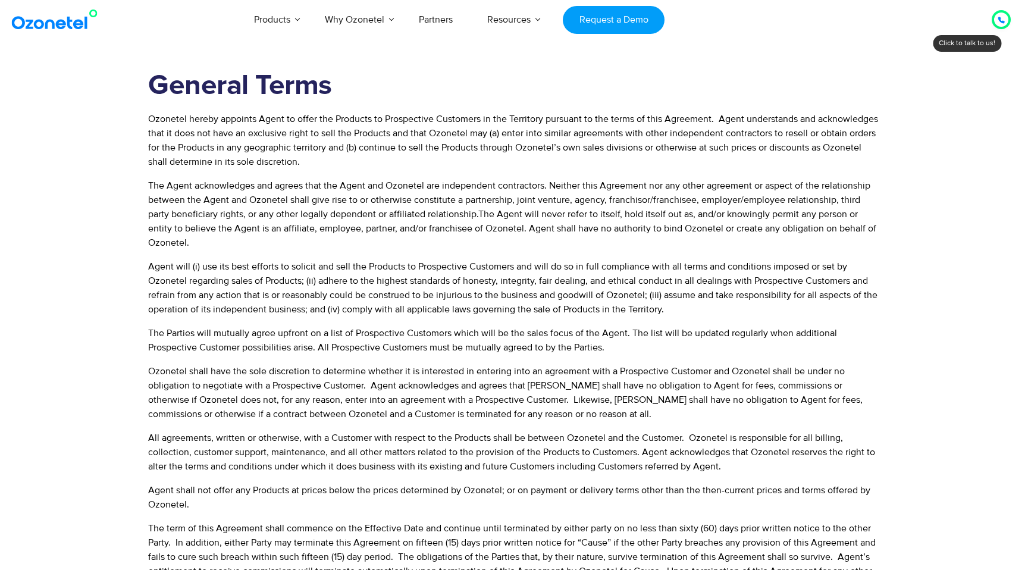  I want to click on span: The Agent will never refer to itself, hold itself out as, and/or knowingly permit any person or e..., so click(512, 228).